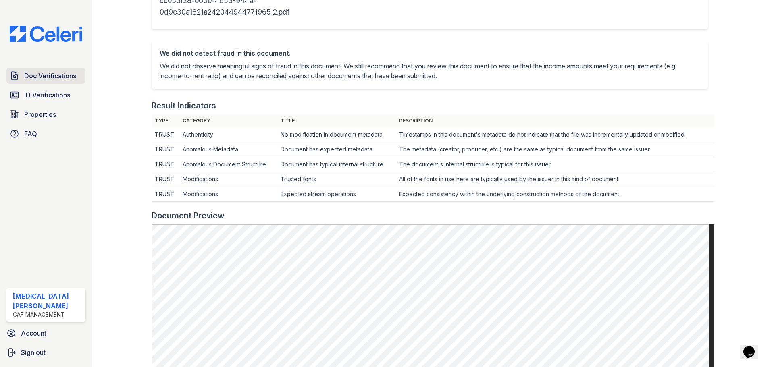 The height and width of the screenshot is (367, 774). Describe the element at coordinates (31, 134) in the screenshot. I see `span: FAQ` at that location.